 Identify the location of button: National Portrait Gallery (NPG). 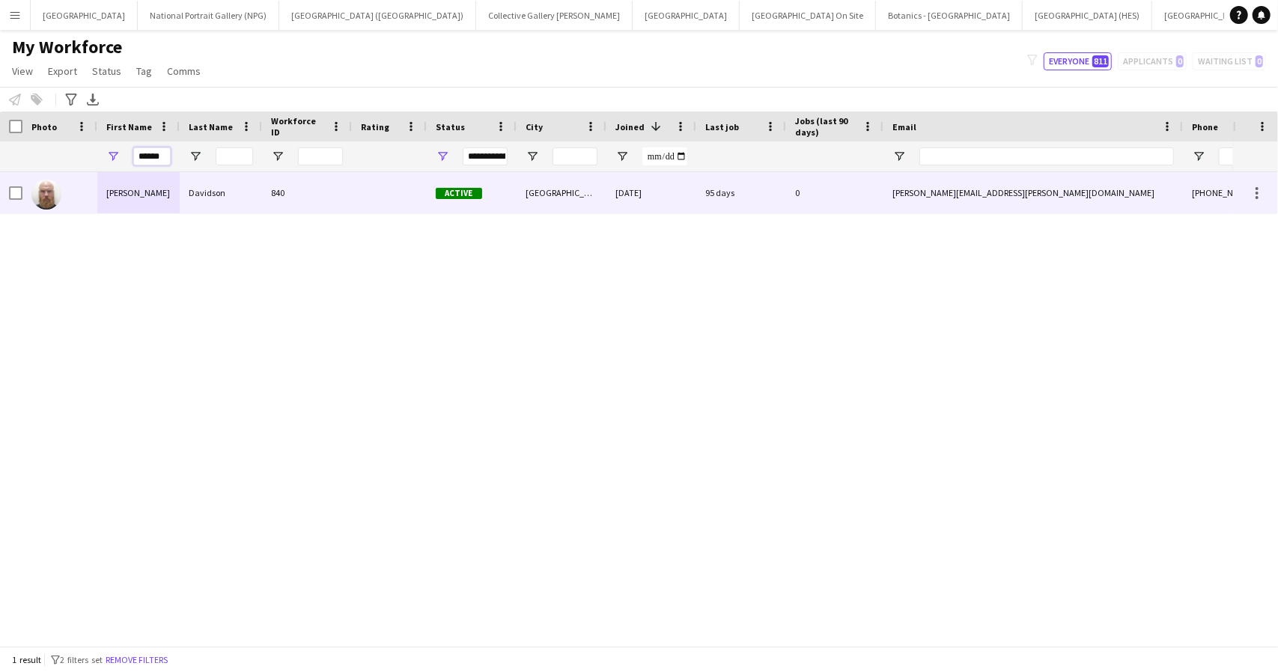
(208, 15).